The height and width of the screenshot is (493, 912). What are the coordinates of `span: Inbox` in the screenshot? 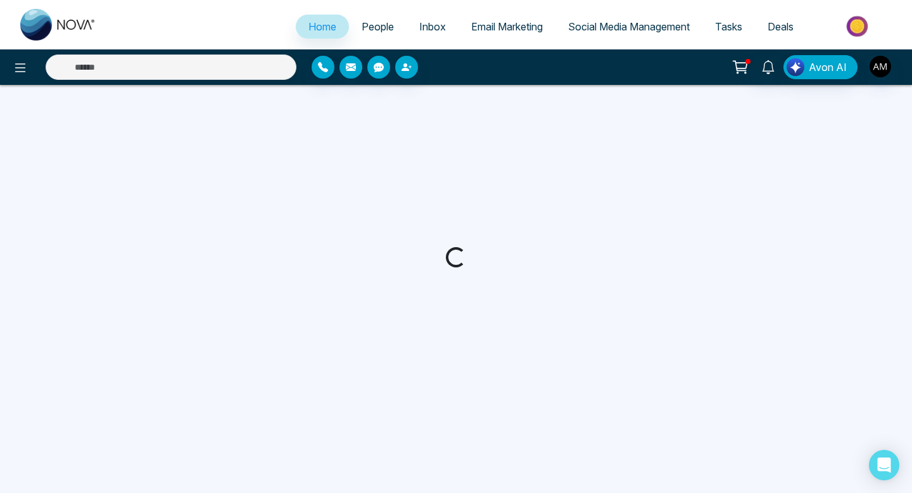 It's located at (433, 27).